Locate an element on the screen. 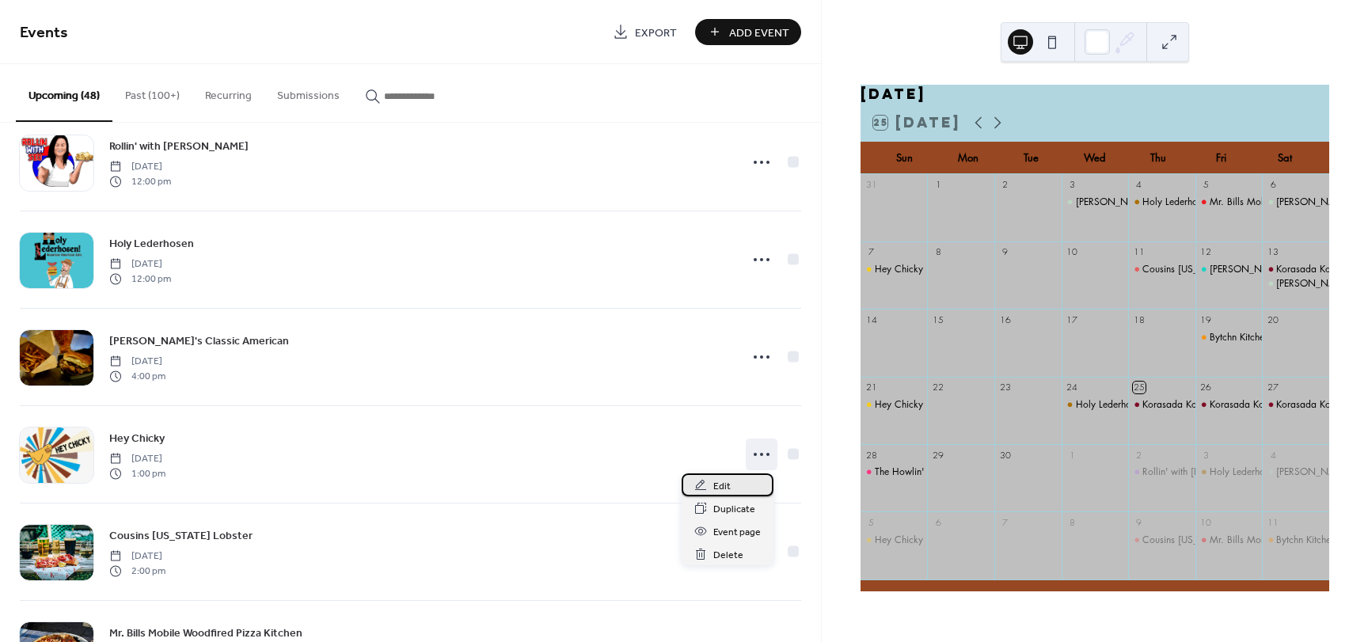  div: 30 is located at coordinates (1005, 454).